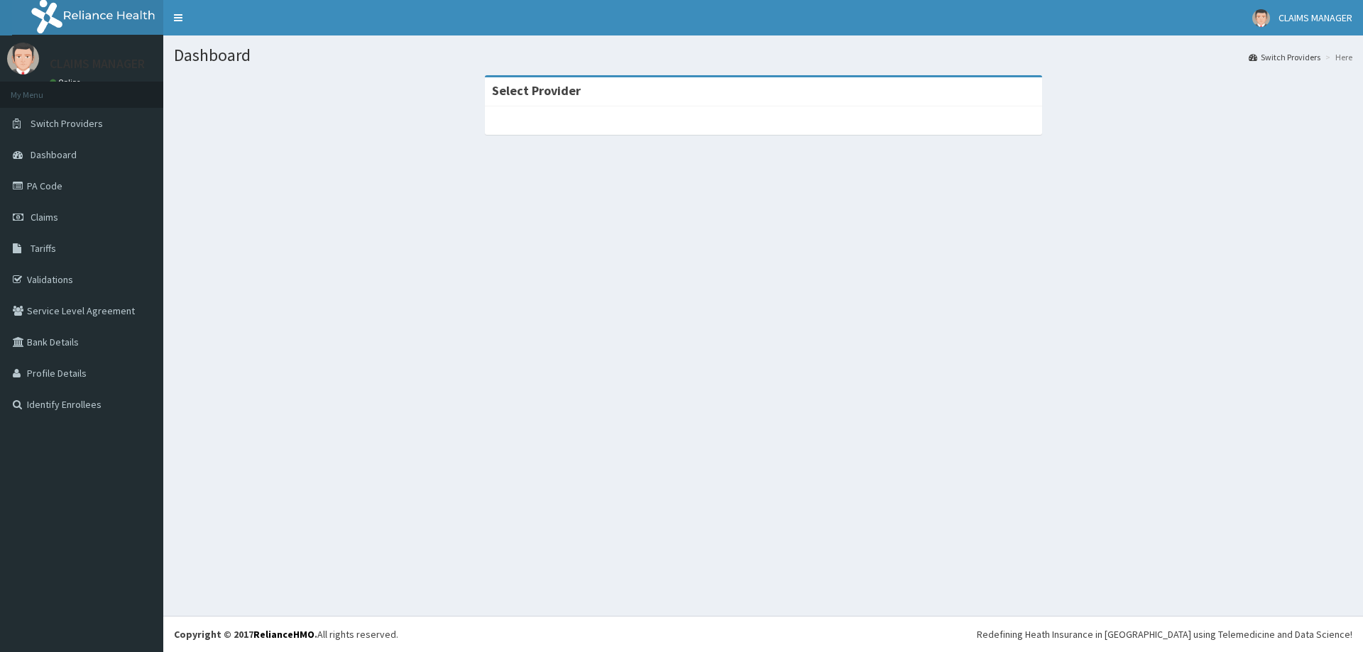 The image size is (1363, 652). What do you see at coordinates (246, 635) in the screenshot?
I see `strong: Copyright © 2017 .` at bounding box center [246, 635].